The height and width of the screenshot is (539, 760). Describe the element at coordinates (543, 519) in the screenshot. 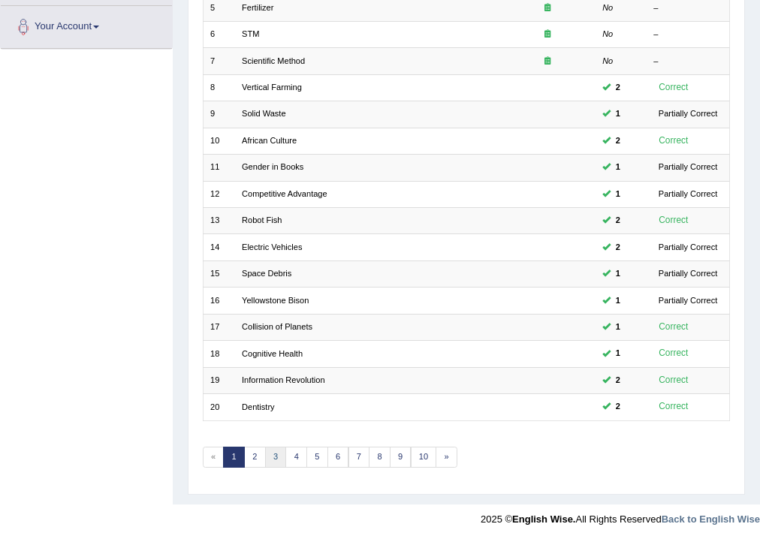

I see `strong: English Wise.` at that location.